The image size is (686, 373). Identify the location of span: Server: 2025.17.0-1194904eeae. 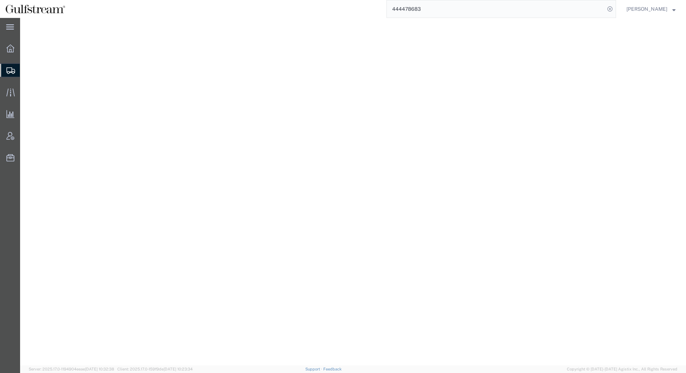
(71, 369).